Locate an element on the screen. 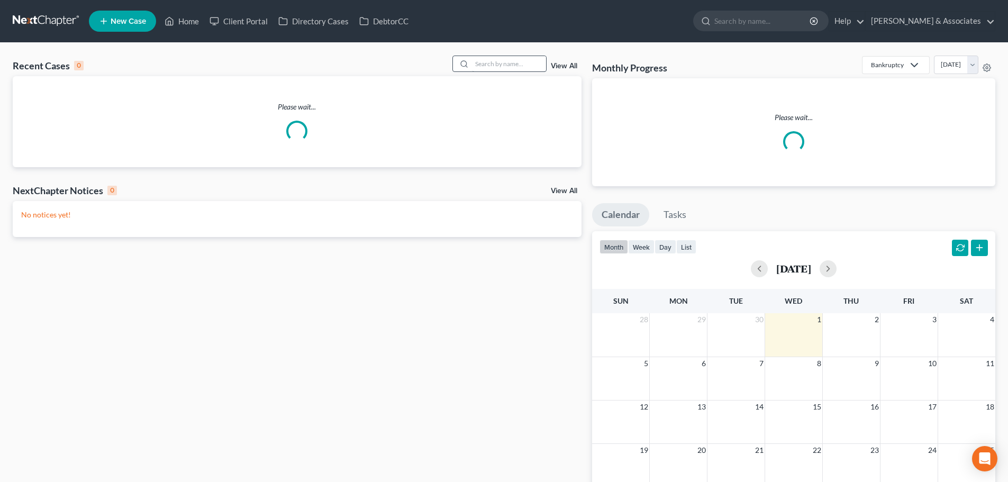 This screenshot has height=482, width=1008. button: list is located at coordinates (686, 247).